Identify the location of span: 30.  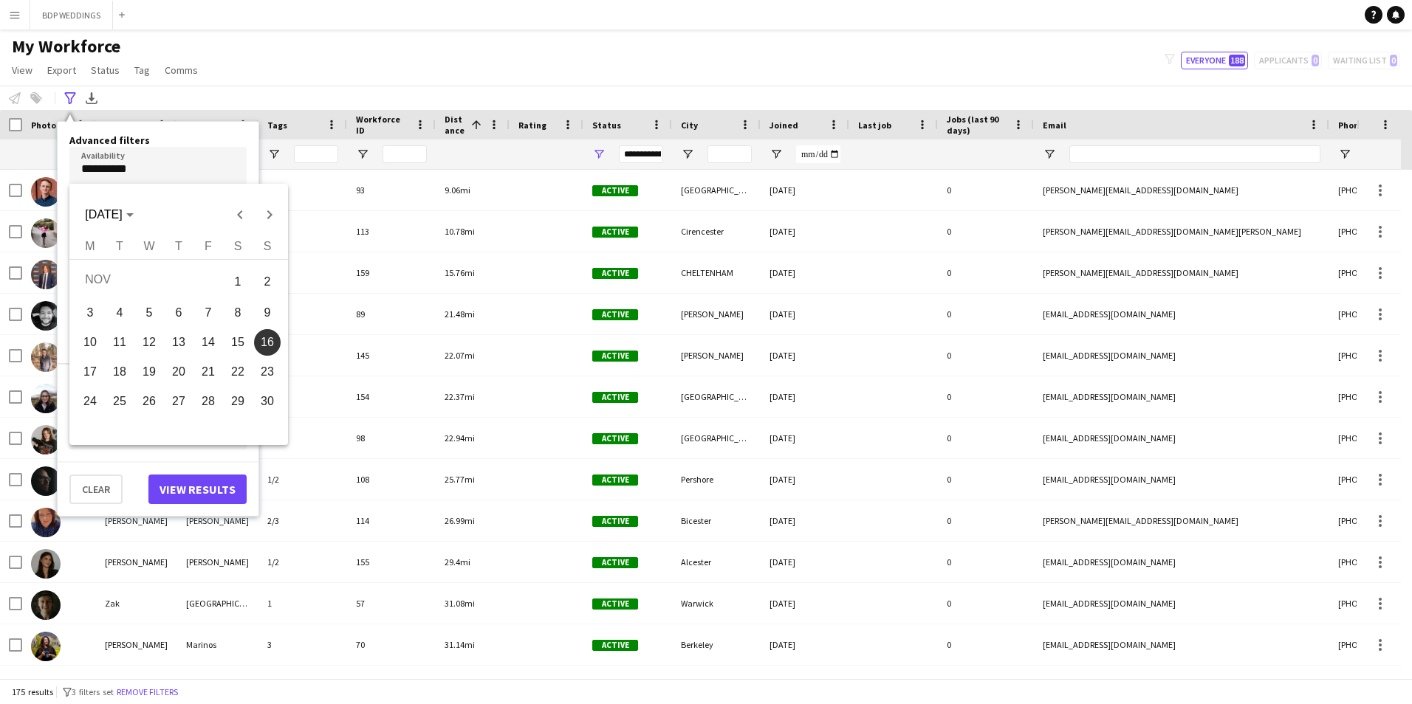
(267, 402).